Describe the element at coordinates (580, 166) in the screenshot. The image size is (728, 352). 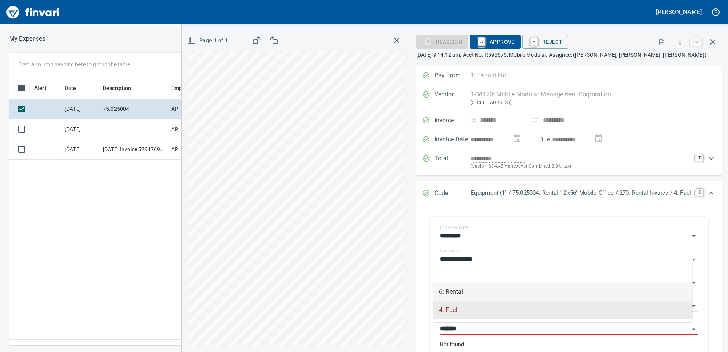
I see `p: (basis + $84.48 Vancouver Combined 8.8% tax)` at that location.